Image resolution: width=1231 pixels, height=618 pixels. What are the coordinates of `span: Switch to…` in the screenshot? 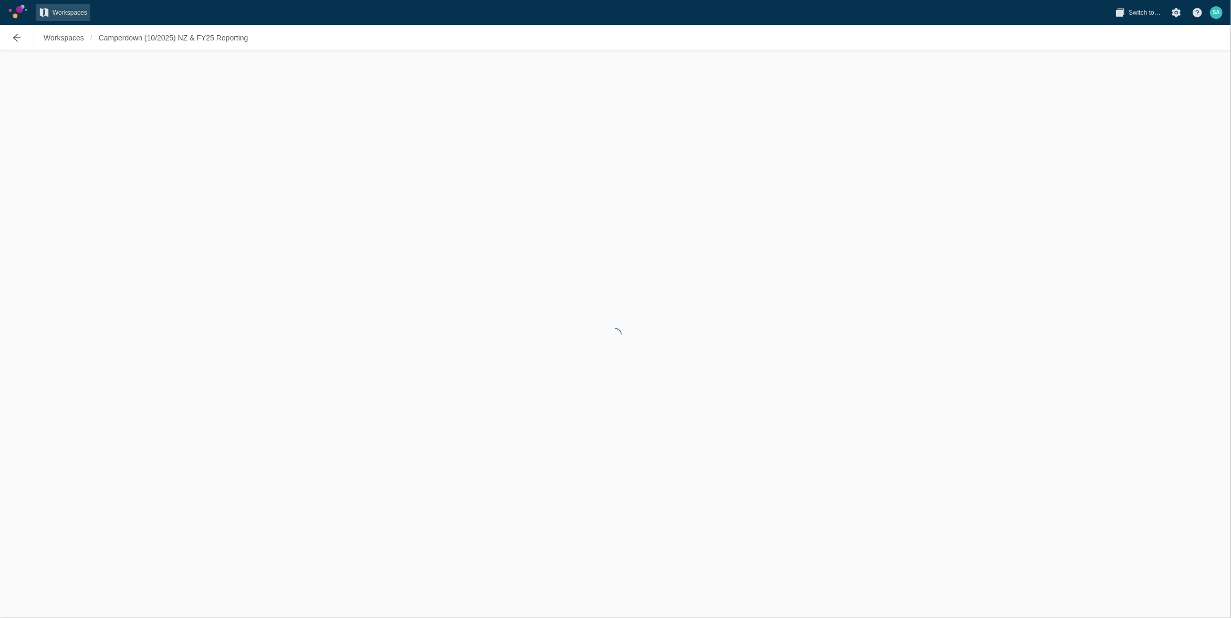 It's located at (1145, 13).